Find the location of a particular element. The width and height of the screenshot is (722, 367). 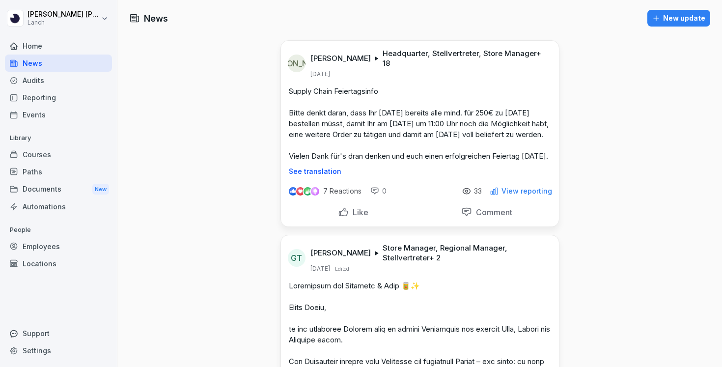

a: News is located at coordinates (58, 63).